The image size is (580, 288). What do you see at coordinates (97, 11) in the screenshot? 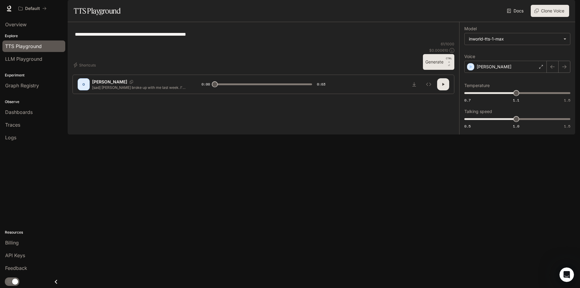
I see `h1: TTS Playground` at bounding box center [97, 11].